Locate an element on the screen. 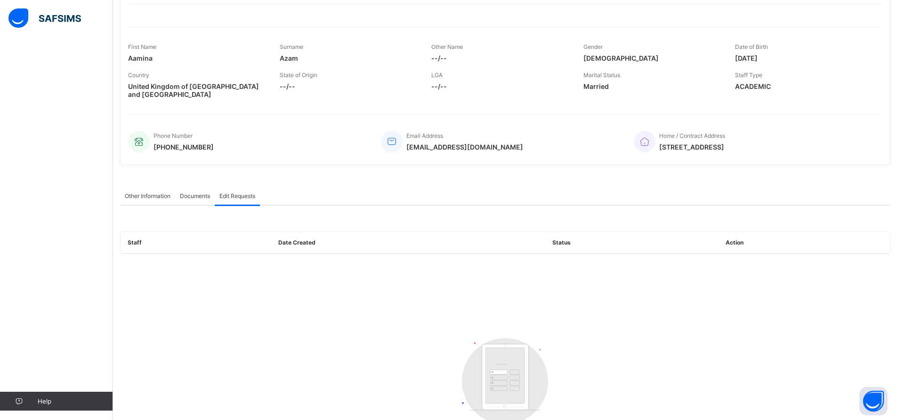 The width and height of the screenshot is (897, 420). th: Action is located at coordinates (803, 243).